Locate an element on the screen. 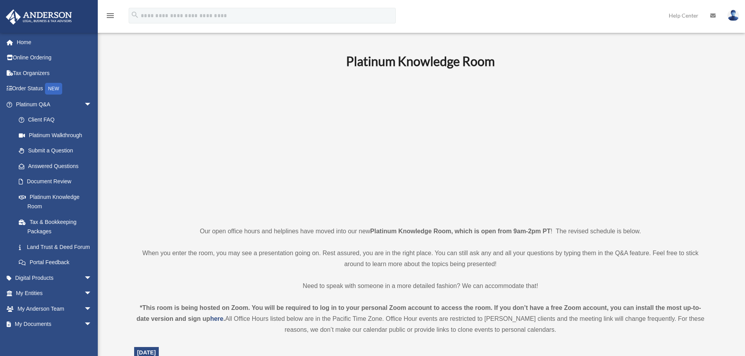  a: My Anderson Teamarrow_drop_down is located at coordinates (54, 309).